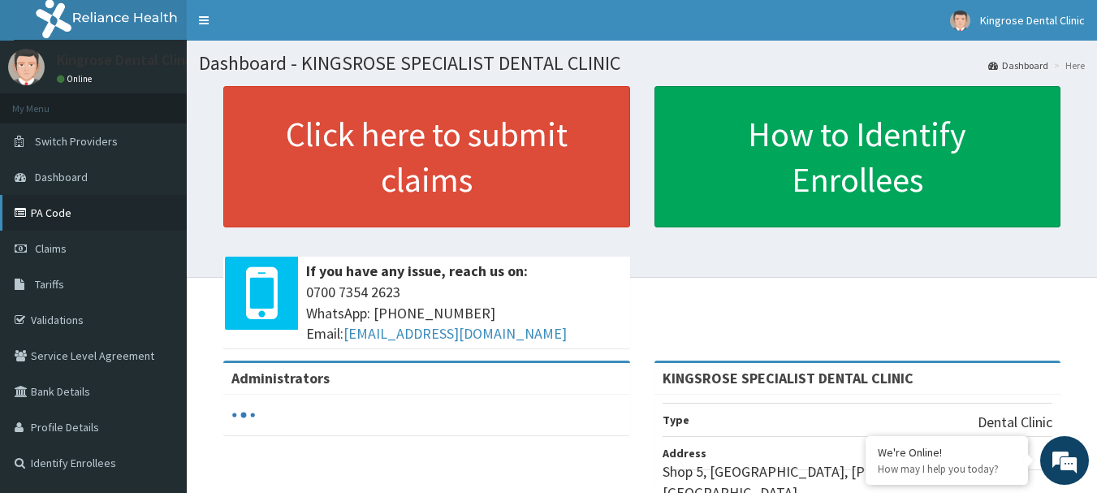 The image size is (1097, 493). I want to click on b: Type, so click(675, 420).